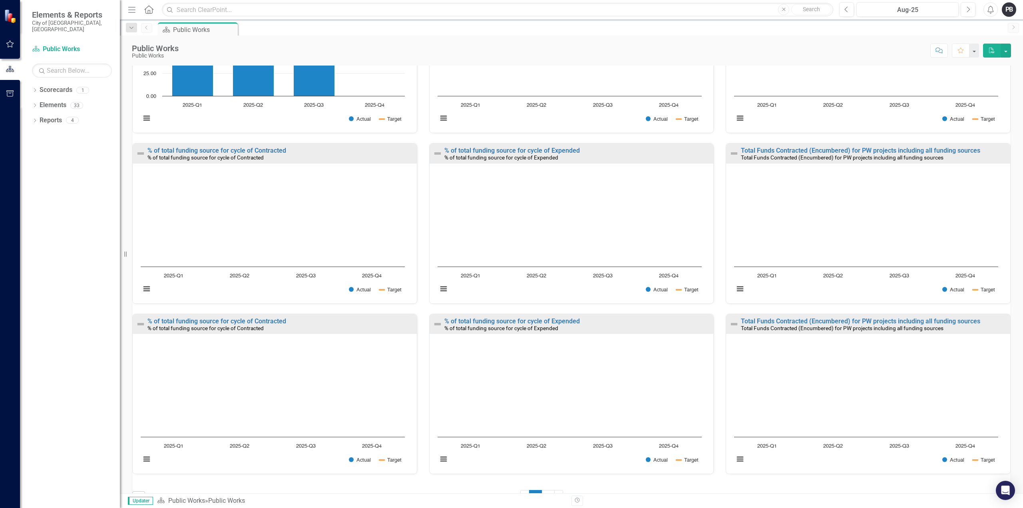 Image resolution: width=1023 pixels, height=508 pixels. What do you see at coordinates (72, 70) in the screenshot?
I see `input: Search Below...` at bounding box center [72, 70].